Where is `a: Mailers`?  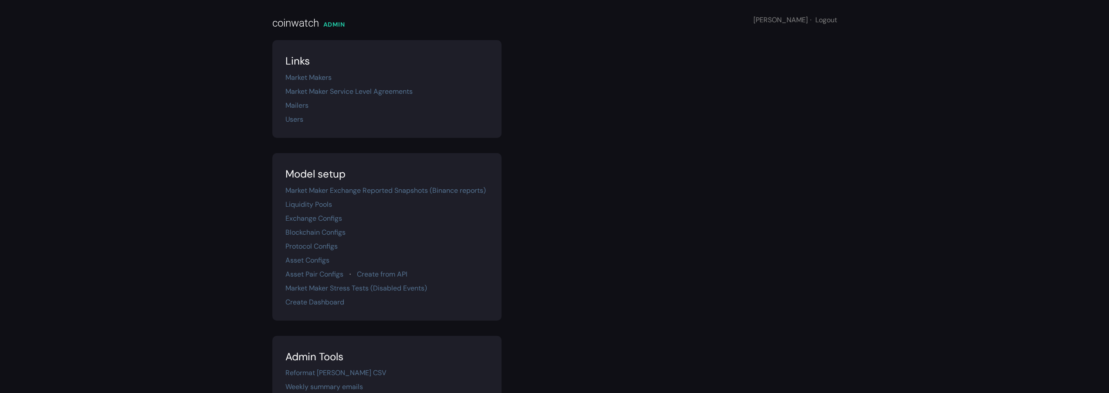
a: Mailers is located at coordinates (297, 105).